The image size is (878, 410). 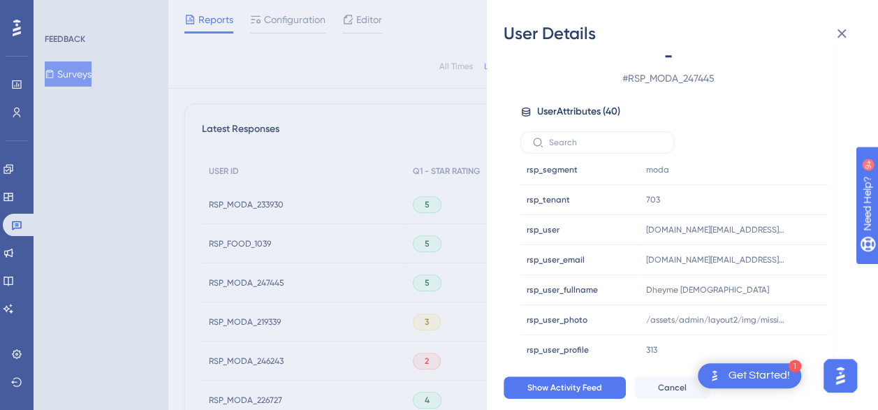 What do you see at coordinates (549, 200) in the screenshot?
I see `span: rsp_tenant` at bounding box center [549, 200].